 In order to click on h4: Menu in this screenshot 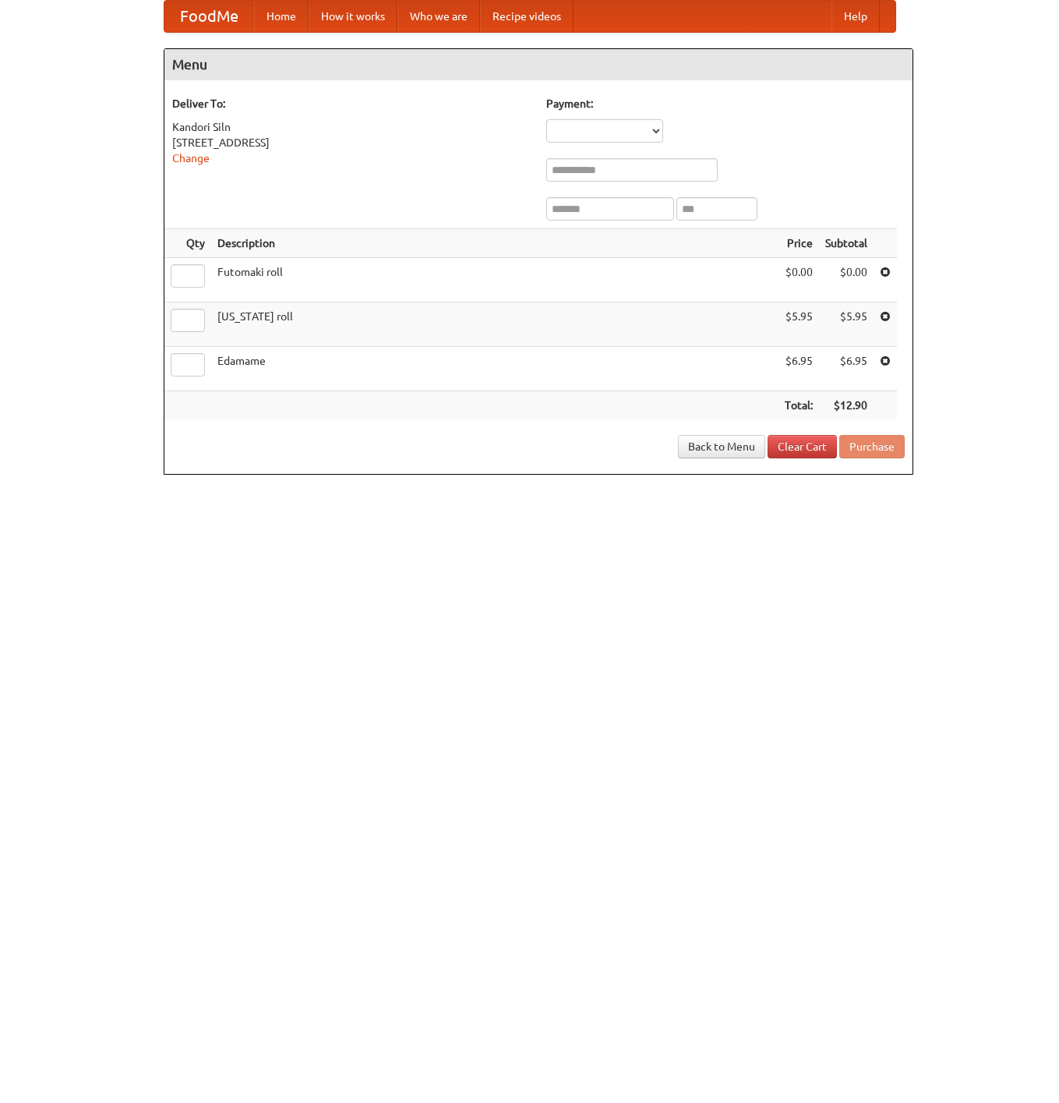, I will do `click(538, 65)`.